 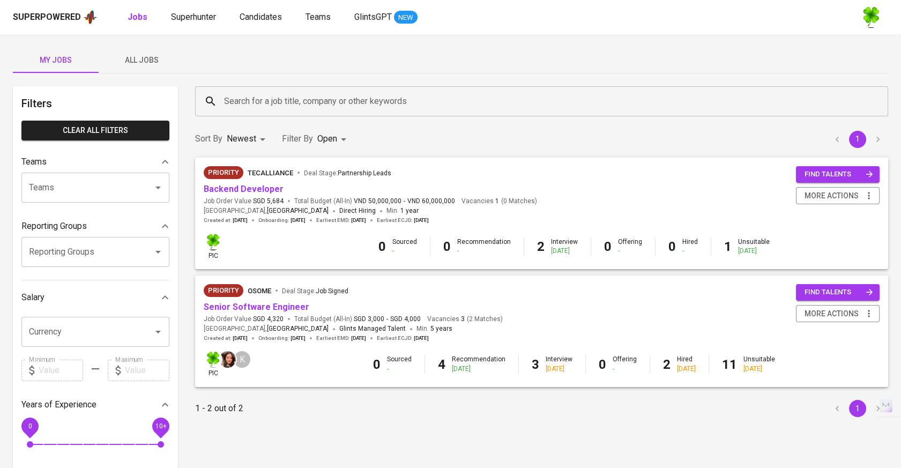 What do you see at coordinates (95, 226) in the screenshot?
I see `div: Reporting Groups` at bounding box center [95, 226].